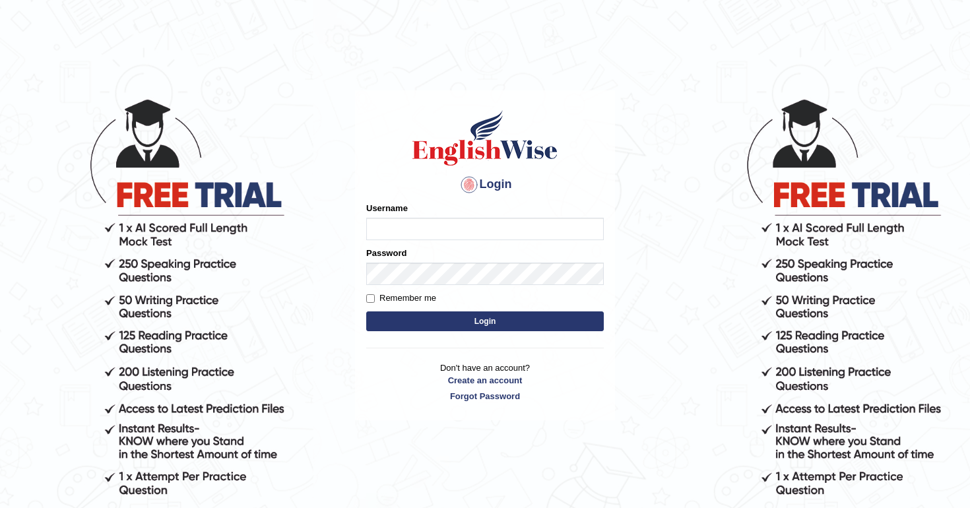  Describe the element at coordinates (401, 298) in the screenshot. I see `label: Remember me` at that location.